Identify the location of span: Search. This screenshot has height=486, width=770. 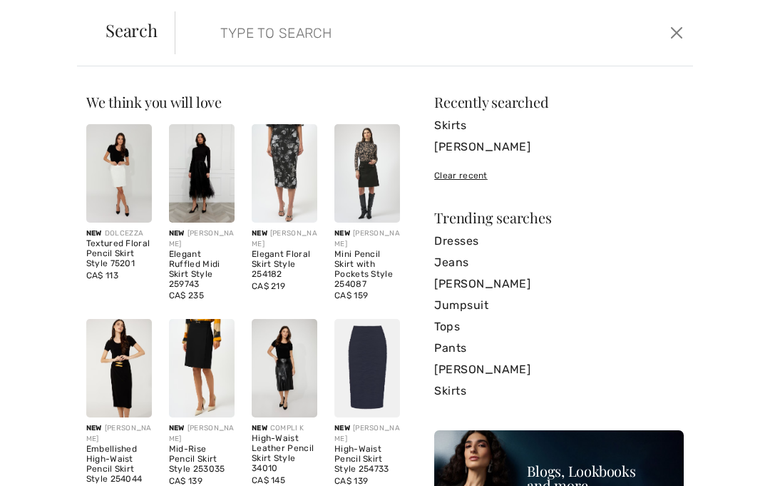
(131, 30).